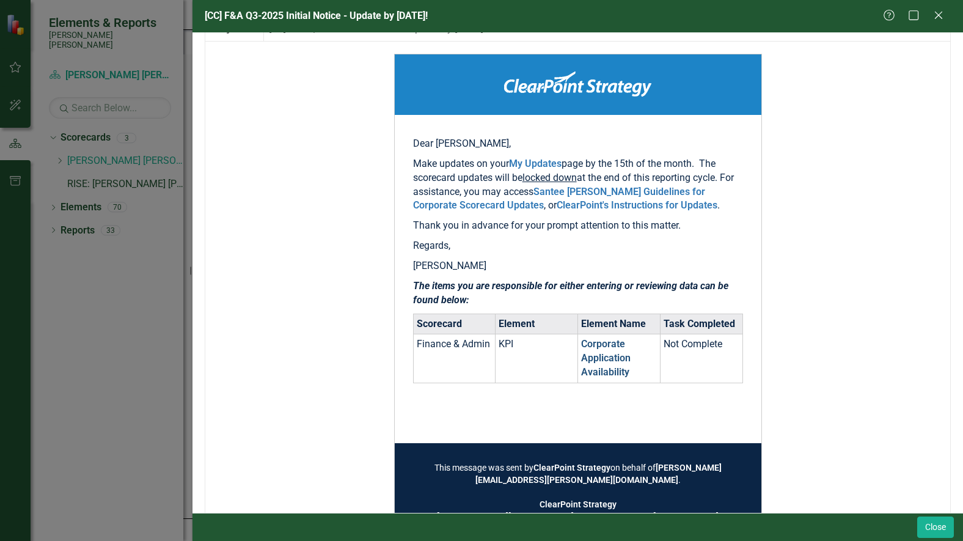 The image size is (963, 541). What do you see at coordinates (454, 359) in the screenshot?
I see `td: Finance & Admin` at bounding box center [454, 359].